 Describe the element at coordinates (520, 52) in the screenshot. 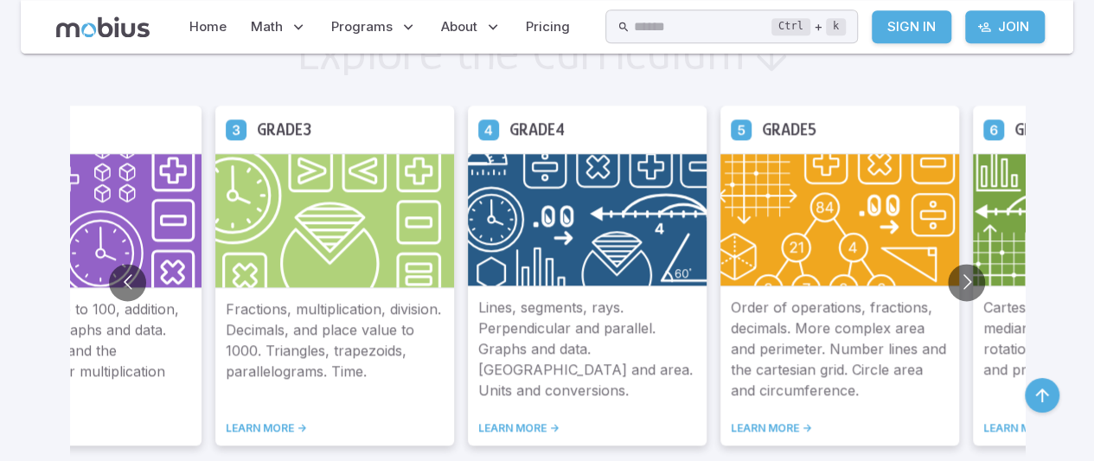

I see `h2: Explore the Curriculum` at that location.